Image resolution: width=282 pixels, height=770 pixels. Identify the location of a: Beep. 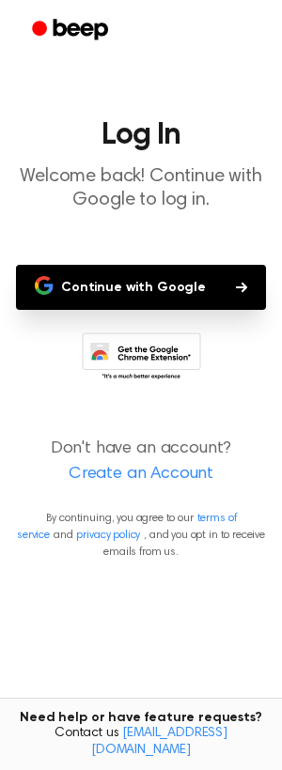
(71, 30).